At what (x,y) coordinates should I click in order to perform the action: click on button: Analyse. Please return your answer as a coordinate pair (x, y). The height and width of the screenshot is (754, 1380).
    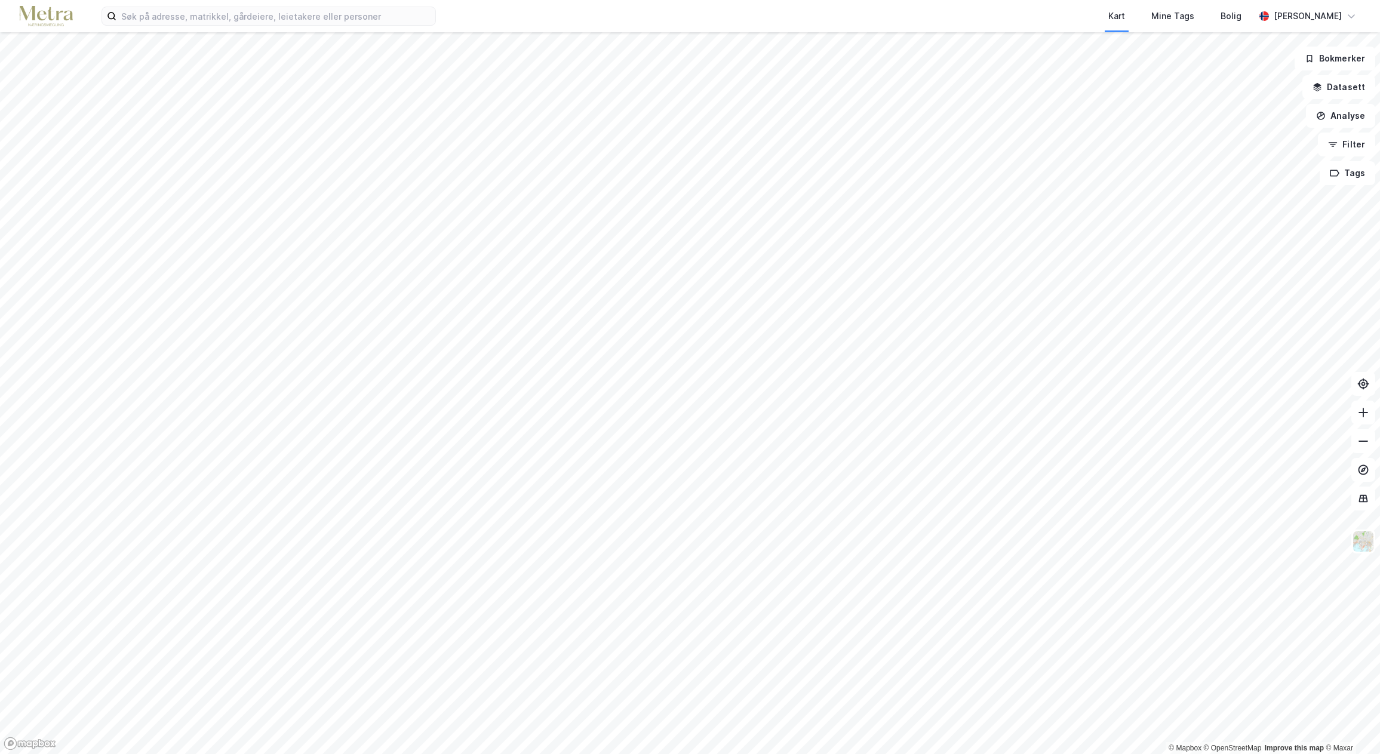
    Looking at the image, I should click on (1341, 116).